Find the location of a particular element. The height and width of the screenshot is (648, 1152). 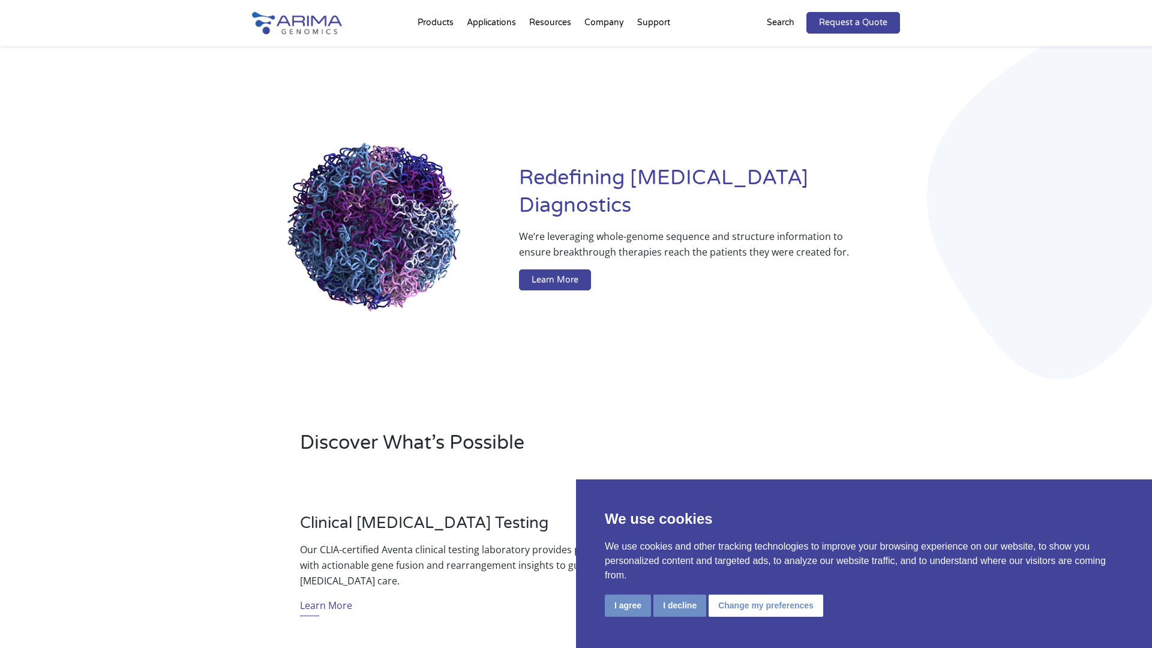

button: I decline is located at coordinates (680, 606).